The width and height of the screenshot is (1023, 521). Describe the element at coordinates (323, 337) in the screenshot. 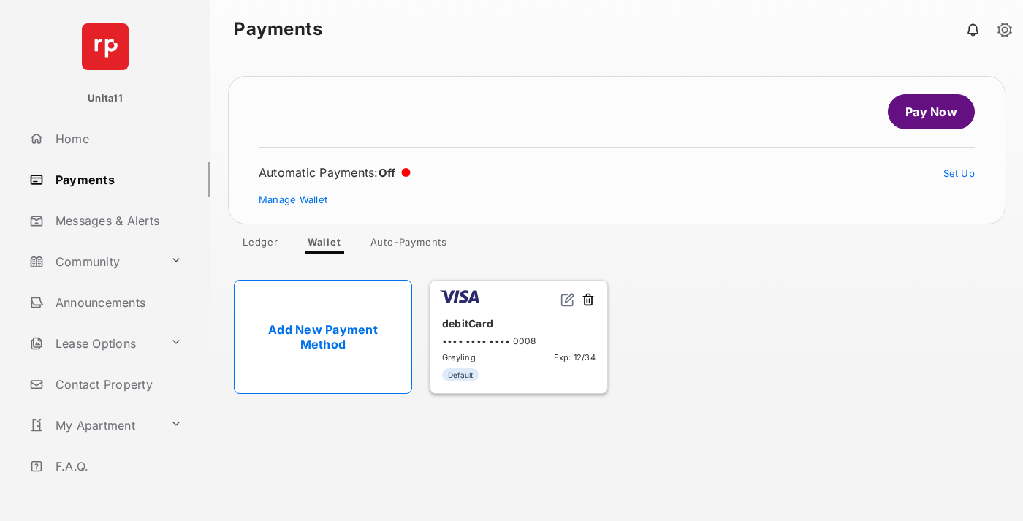

I see `a: Add New Payment Method` at that location.